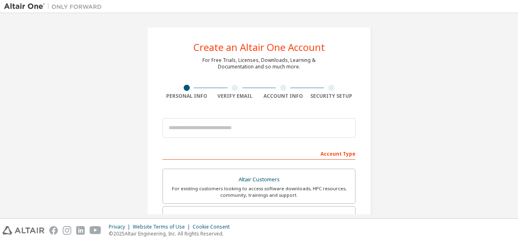 The image size is (518, 242). I want to click on div: Altair Customers, so click(259, 180).